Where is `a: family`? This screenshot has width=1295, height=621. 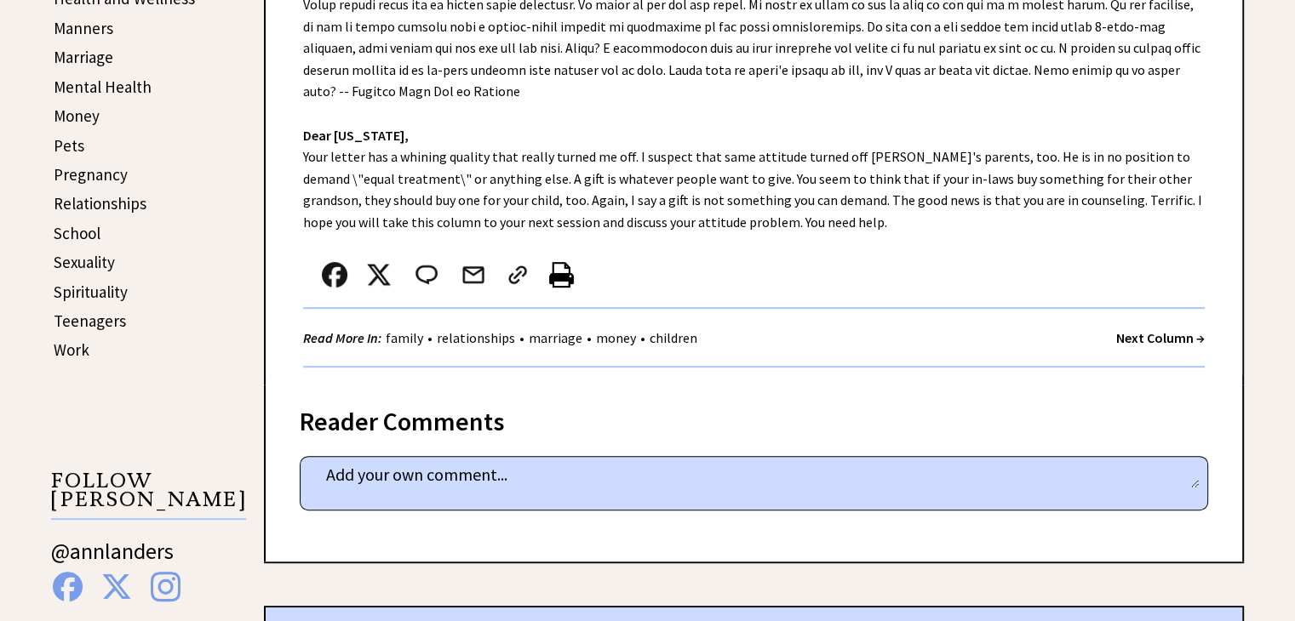 a: family is located at coordinates (404, 338).